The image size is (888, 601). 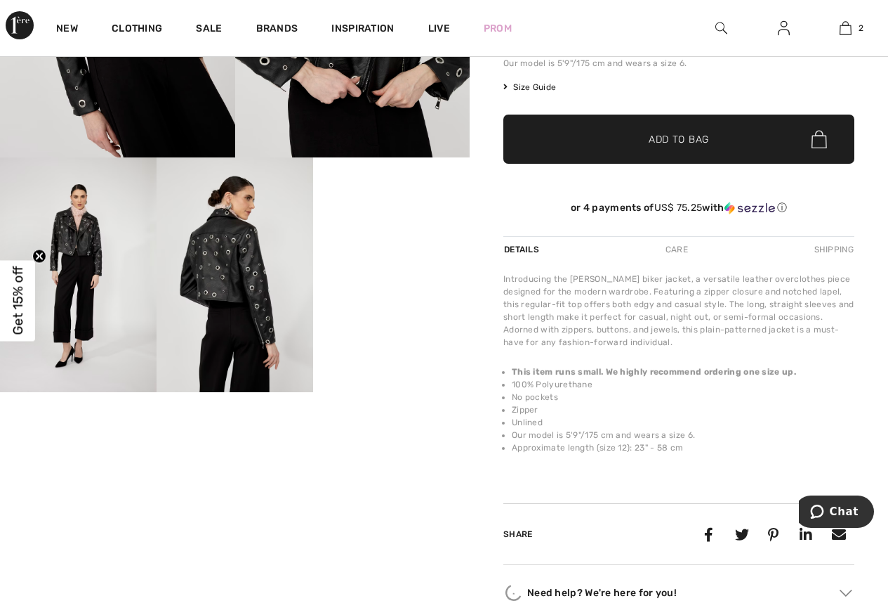 I want to click on img: search the website, so click(x=721, y=28).